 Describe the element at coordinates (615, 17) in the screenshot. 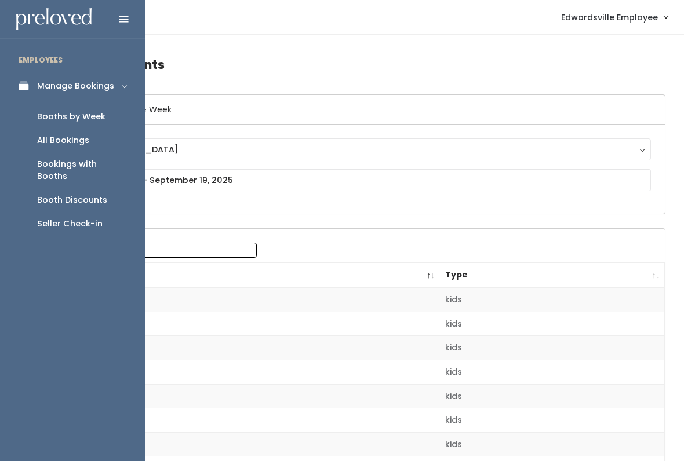

I see `a: Edwardsville Employee` at that location.